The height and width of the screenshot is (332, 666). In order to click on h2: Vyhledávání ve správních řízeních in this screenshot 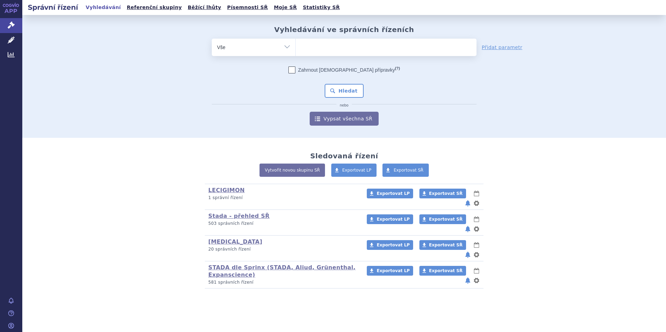, I will do `click(344, 30)`.